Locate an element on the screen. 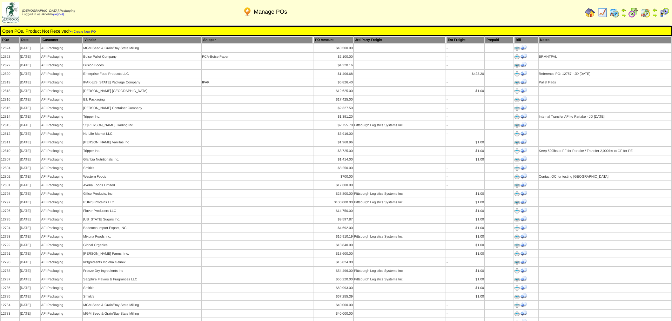  div: $69,993.00 is located at coordinates (333, 288).